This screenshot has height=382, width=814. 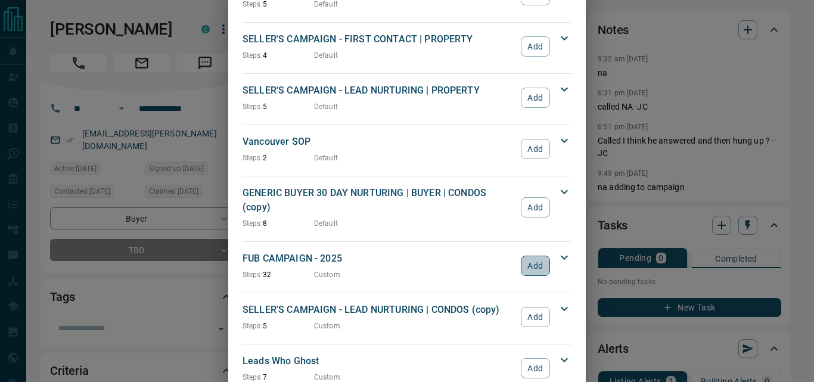 What do you see at coordinates (407, 317) in the screenshot?
I see `div: SELLER'S CAMPAIGN - LEAD NURTURING | CONDOS (copy)Steps:5CustomAdd` at bounding box center [407, 317].